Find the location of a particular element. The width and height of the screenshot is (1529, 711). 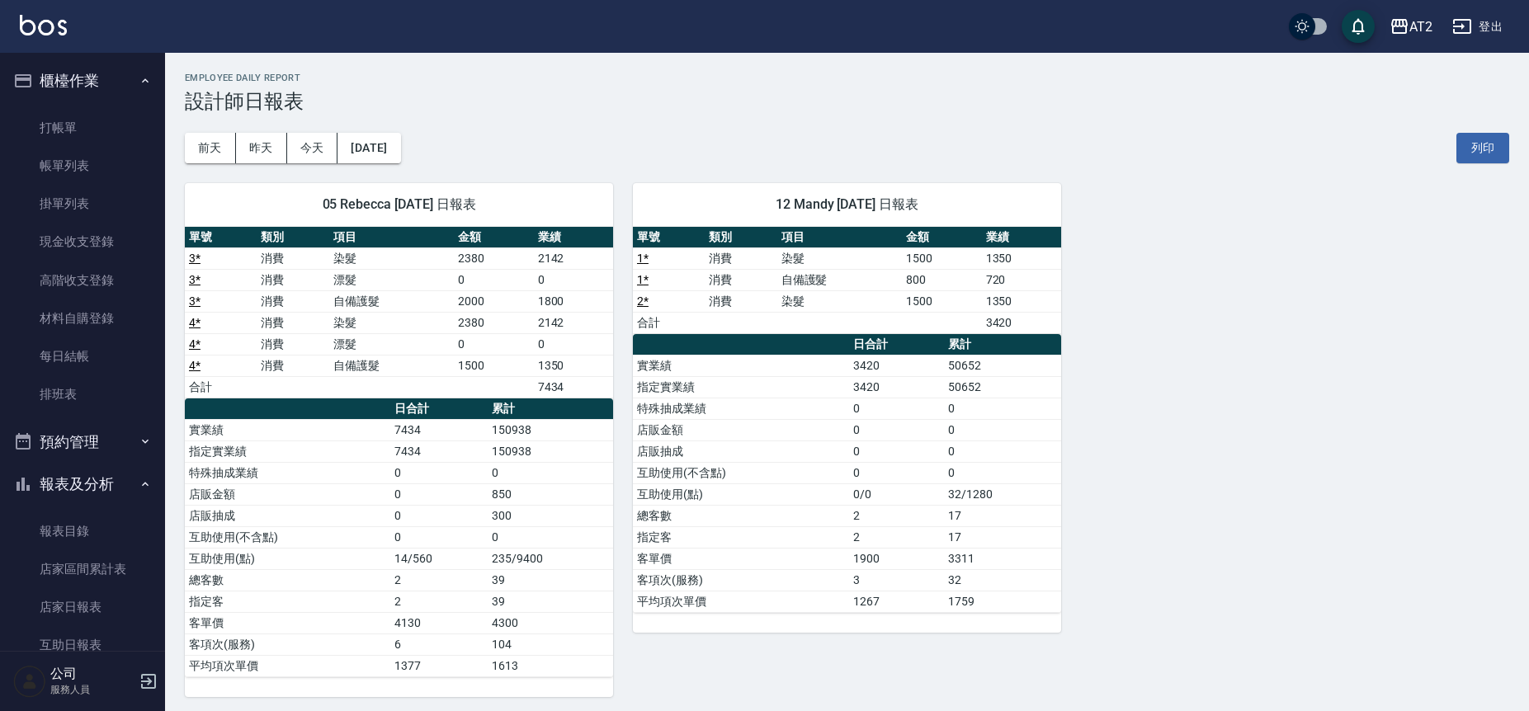

td: 互助使用(不含點) is located at coordinates (287, 537).